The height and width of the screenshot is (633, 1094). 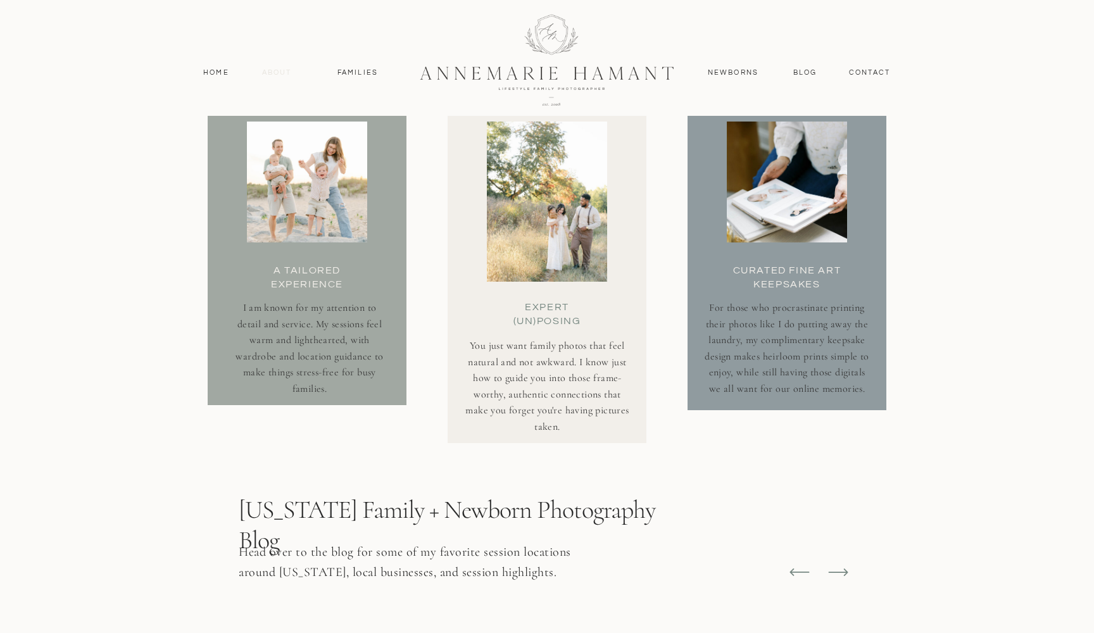 What do you see at coordinates (787, 276) in the screenshot?
I see `h3: Curated fine art keepsakes` at bounding box center [787, 276].